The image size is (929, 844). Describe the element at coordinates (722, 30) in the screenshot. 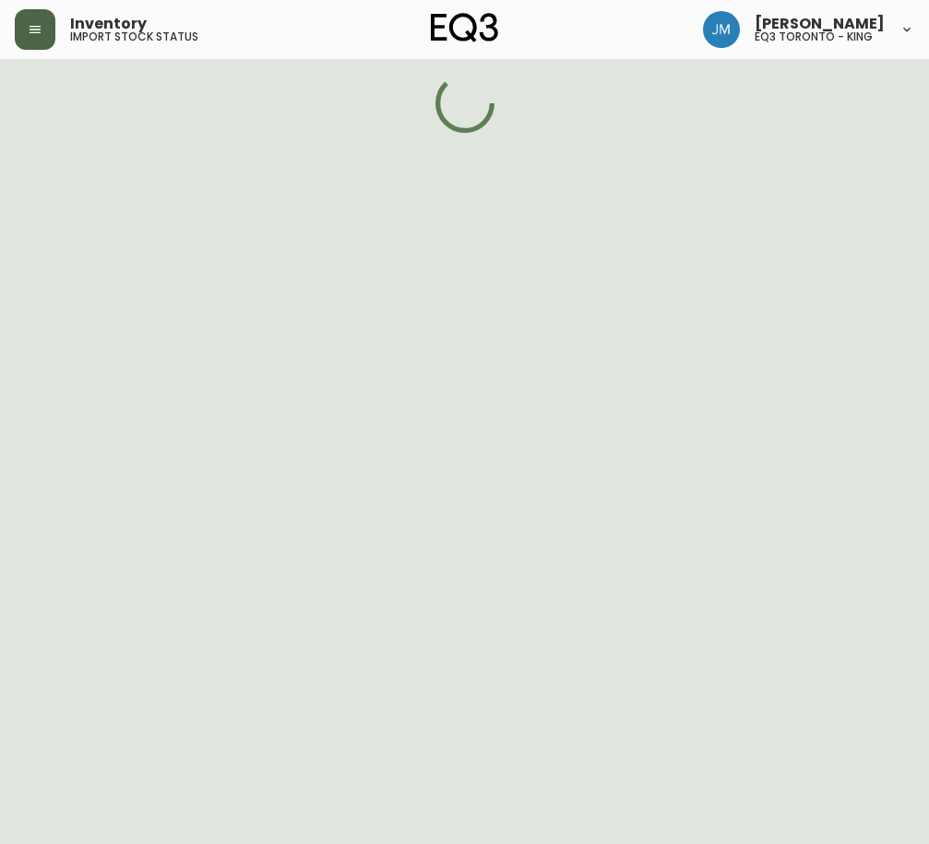

I see `img: b88646003a19a9f750de19192e969c24` at that location.